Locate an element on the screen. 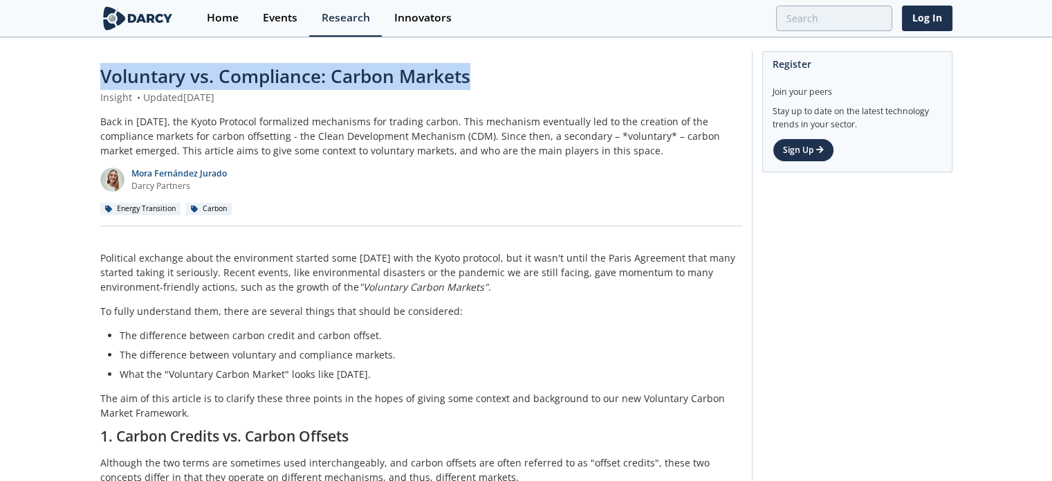 The image size is (1052, 481). div: Carbon is located at coordinates (209, 209).